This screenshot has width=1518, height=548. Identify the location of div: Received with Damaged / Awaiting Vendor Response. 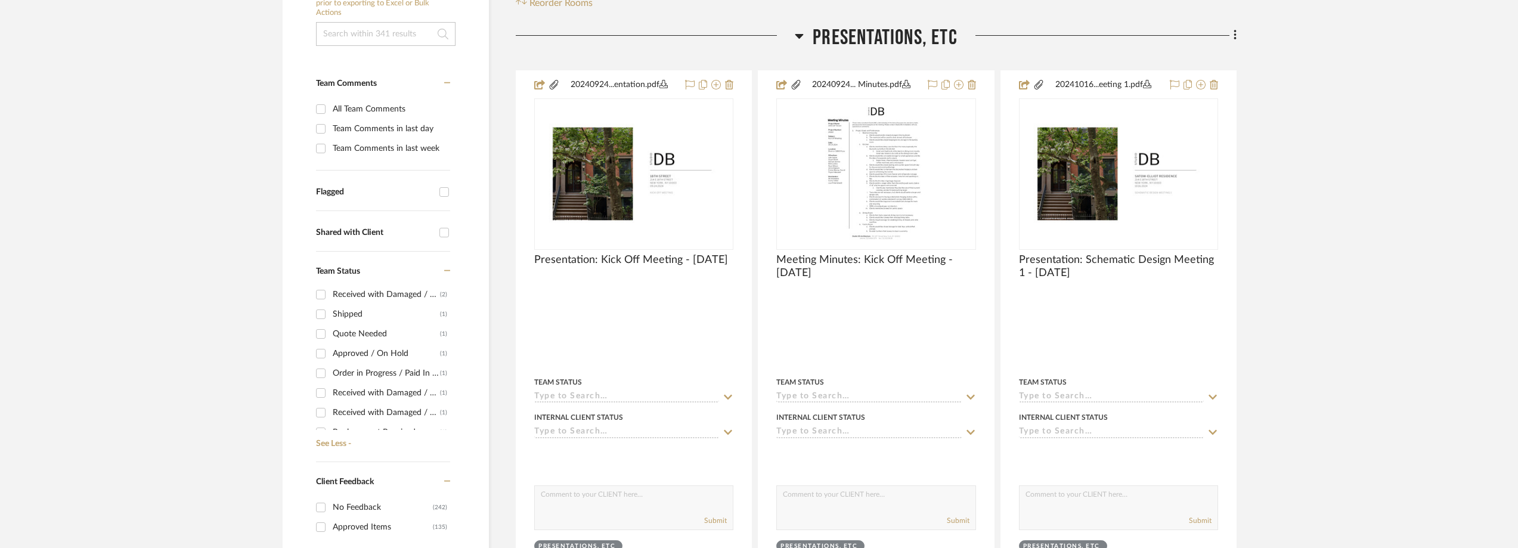
(386, 294).